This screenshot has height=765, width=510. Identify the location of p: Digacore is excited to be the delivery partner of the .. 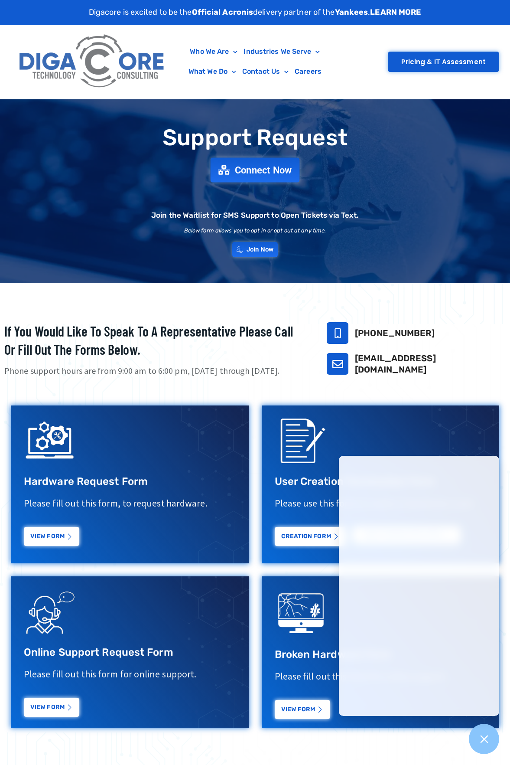
(255, 12).